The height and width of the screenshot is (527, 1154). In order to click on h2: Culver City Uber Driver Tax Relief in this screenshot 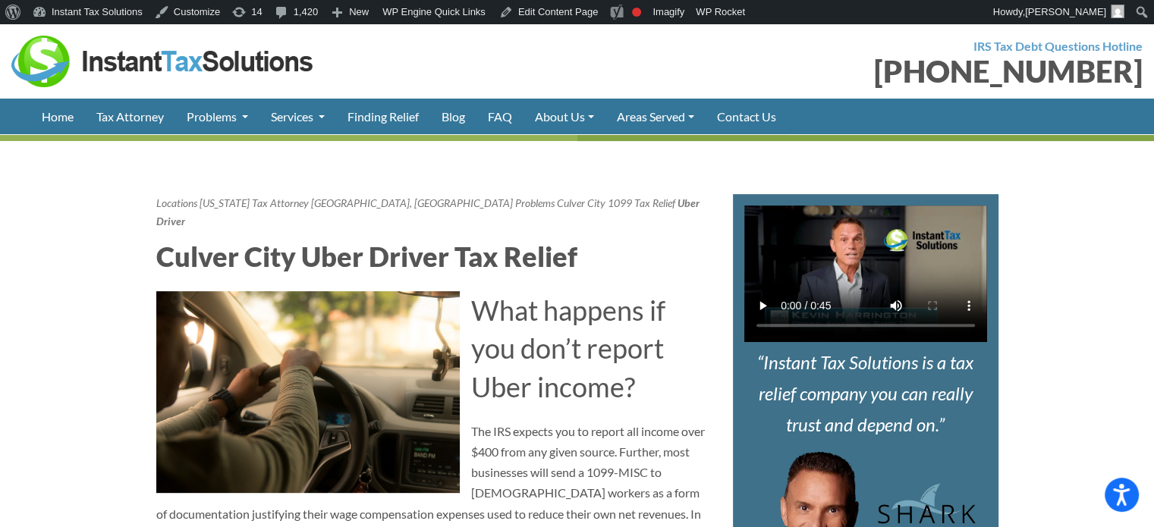, I will do `click(433, 256)`.